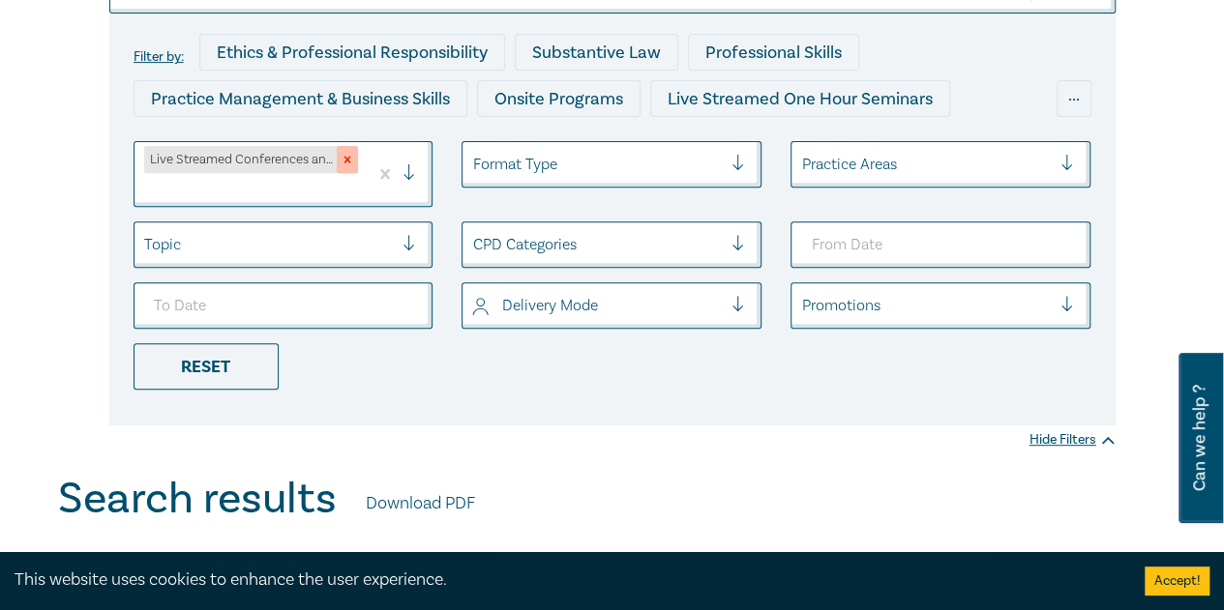  I want to click on h1: Search results, so click(197, 499).